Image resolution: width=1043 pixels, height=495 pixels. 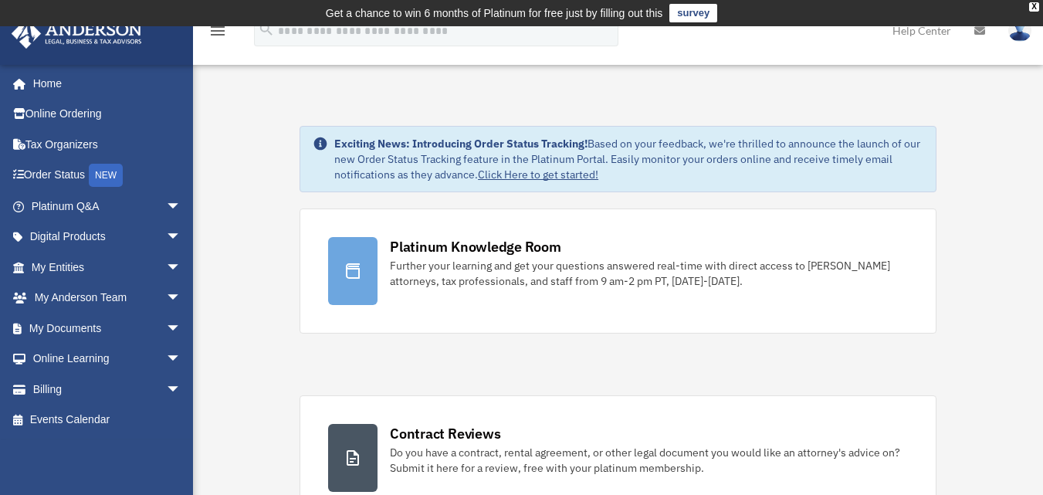 I want to click on a: Platinum Knowledge Room Further your learning and get your questions answered real-time with dire..., so click(x=617, y=271).